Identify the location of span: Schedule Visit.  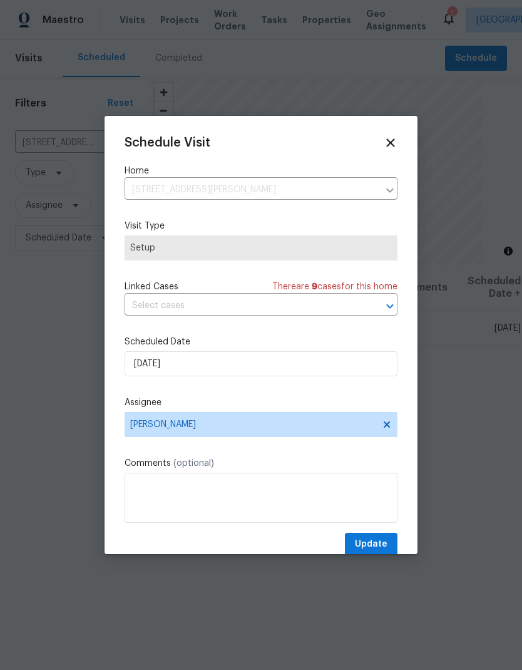
(167, 143).